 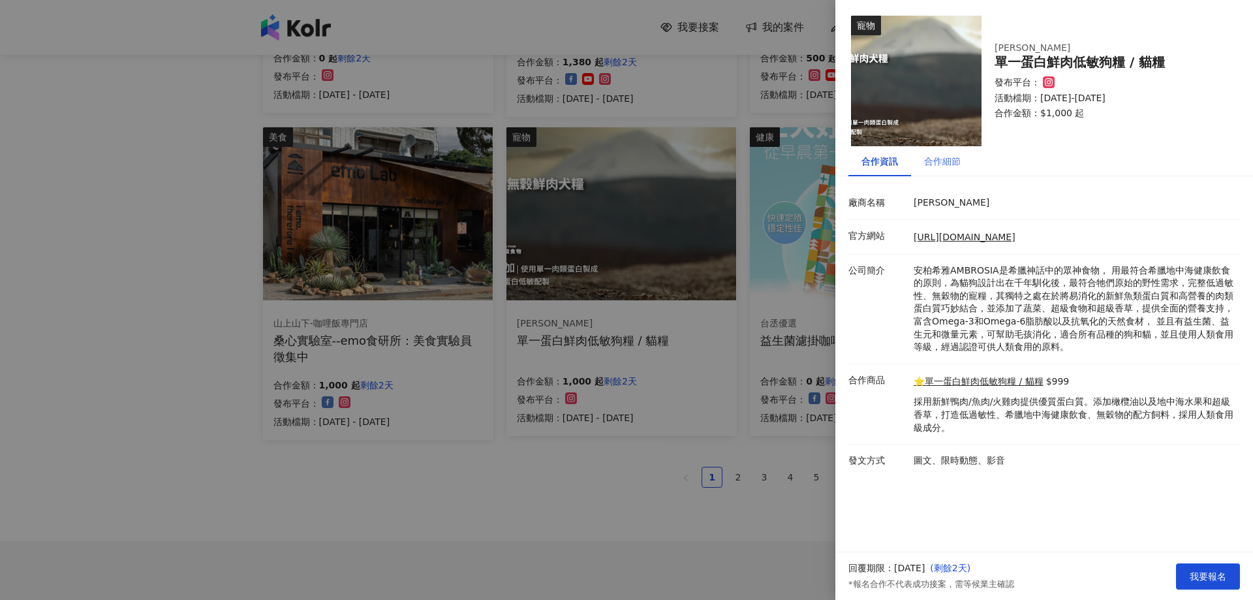 I want to click on p: 合作商品, so click(x=878, y=380).